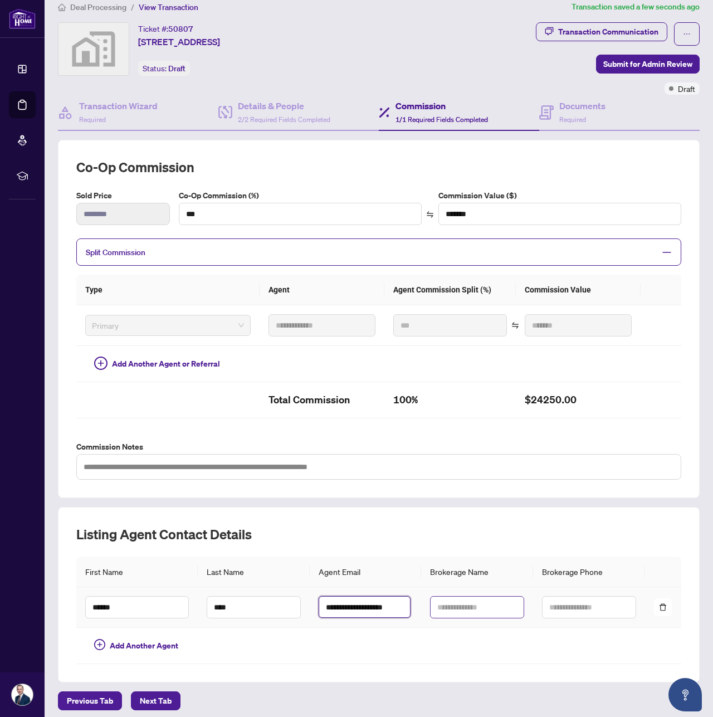  I want to click on label: Co-Op Commission (%), so click(300, 196).